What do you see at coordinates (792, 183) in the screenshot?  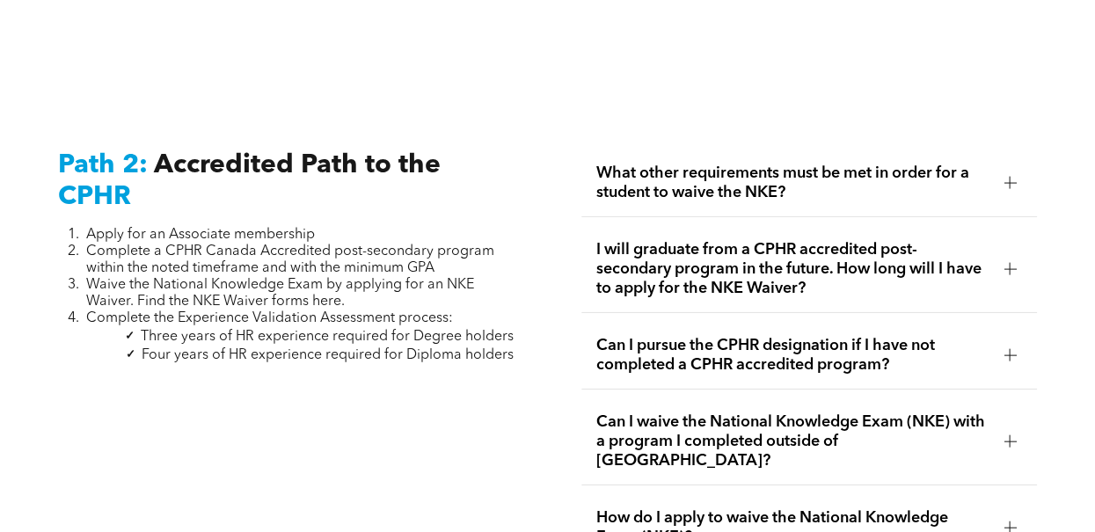 I see `span: What other requirements must be met in order for a student to waive the NKE?` at bounding box center [792, 183].